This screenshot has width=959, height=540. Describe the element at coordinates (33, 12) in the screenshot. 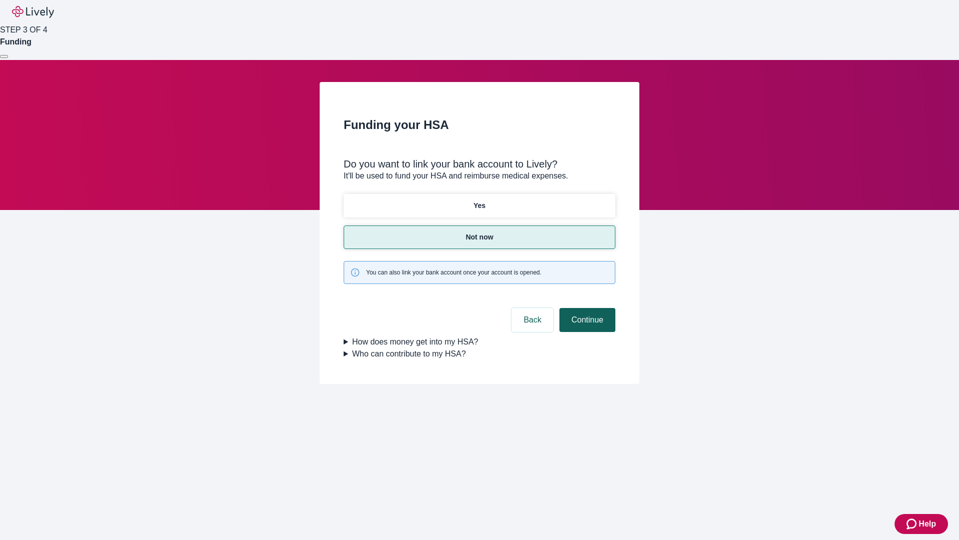

I see `img: Lively` at that location.